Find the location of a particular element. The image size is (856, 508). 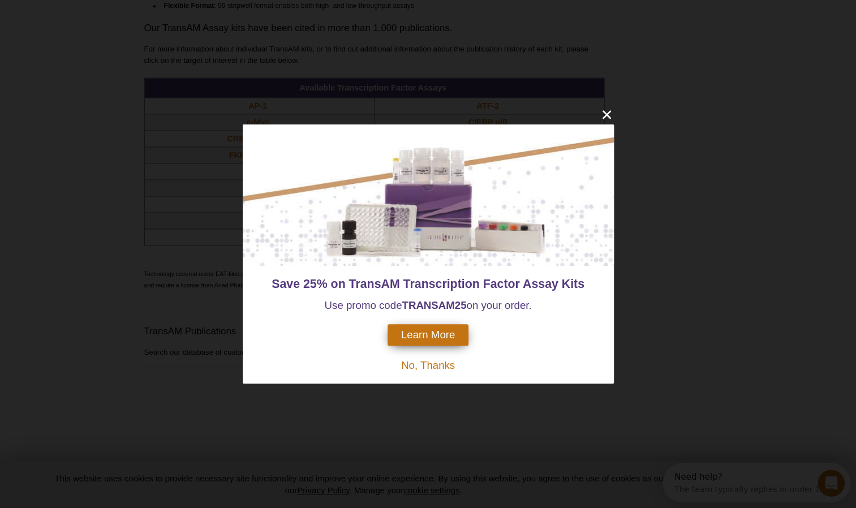

span: Save 25% on TransAM Transcription Factor Assay Kits is located at coordinates (428, 284).